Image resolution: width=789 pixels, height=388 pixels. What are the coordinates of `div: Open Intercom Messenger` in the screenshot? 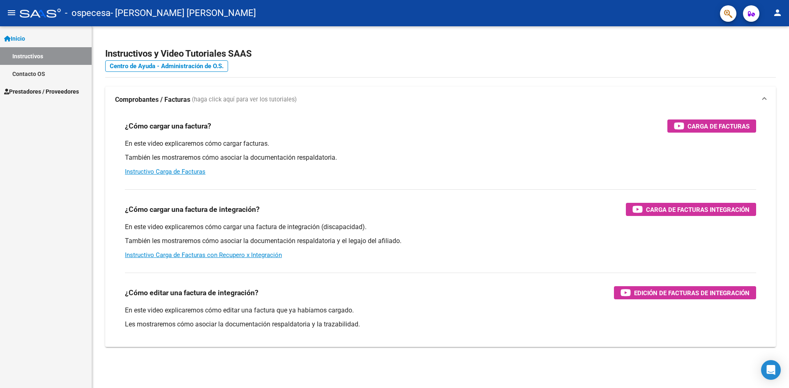 It's located at (771, 370).